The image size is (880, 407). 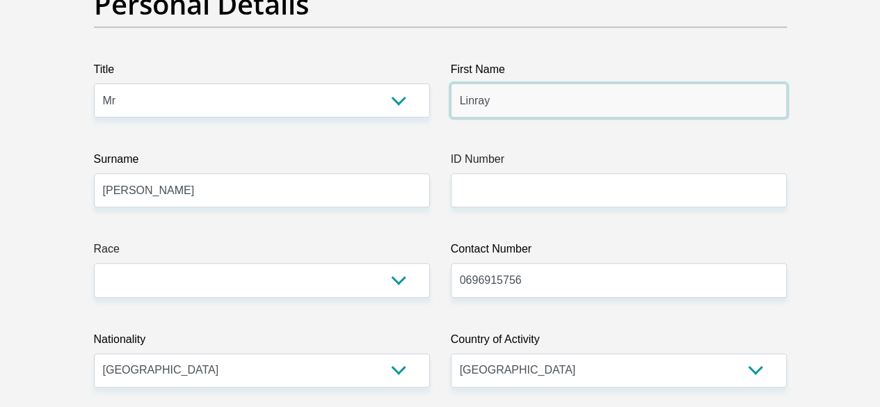 I want to click on label: Surname, so click(x=262, y=162).